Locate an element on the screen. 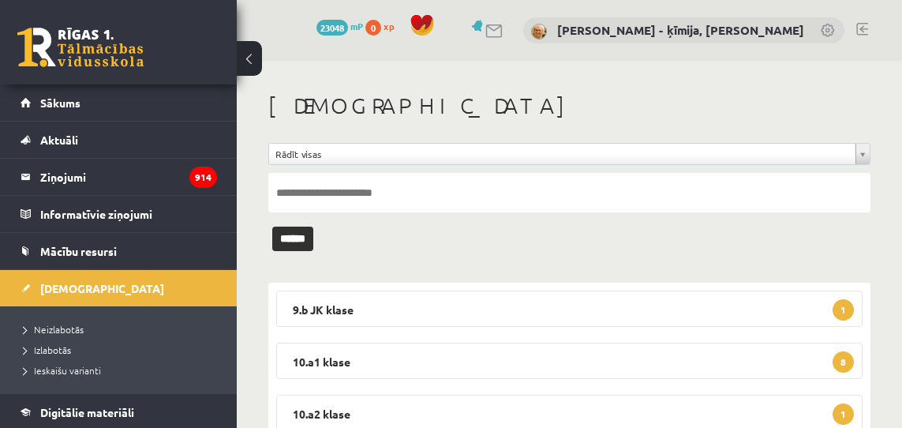 The height and width of the screenshot is (428, 902). span: Aktuāli is located at coordinates (59, 140).